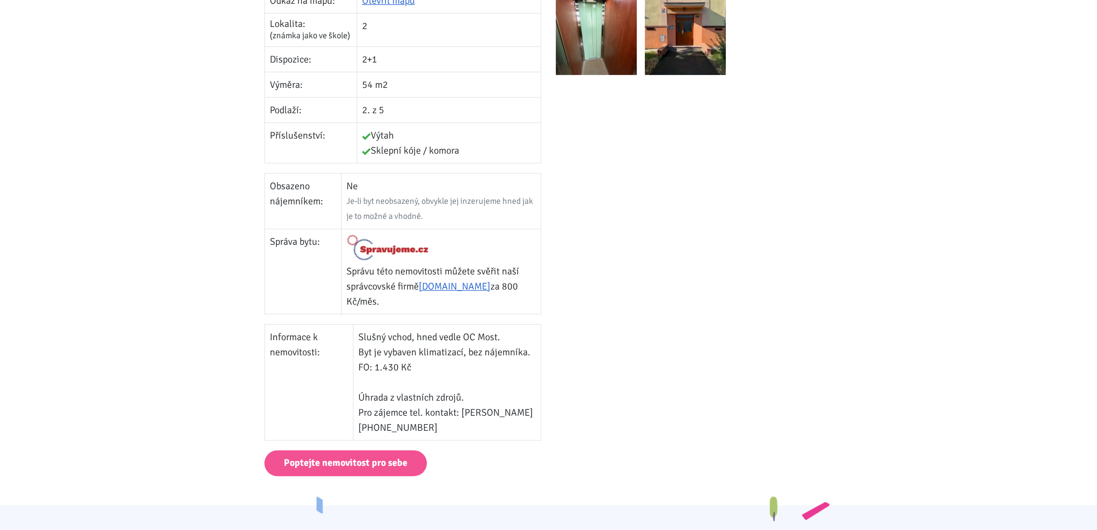 The width and height of the screenshot is (1097, 530). Describe the element at coordinates (311, 85) in the screenshot. I see `td: Výměra:` at that location.